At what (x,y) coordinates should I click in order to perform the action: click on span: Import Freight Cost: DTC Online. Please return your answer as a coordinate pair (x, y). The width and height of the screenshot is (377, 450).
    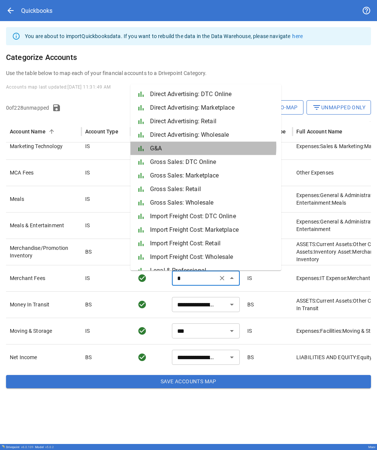
    Looking at the image, I should click on (213, 216).